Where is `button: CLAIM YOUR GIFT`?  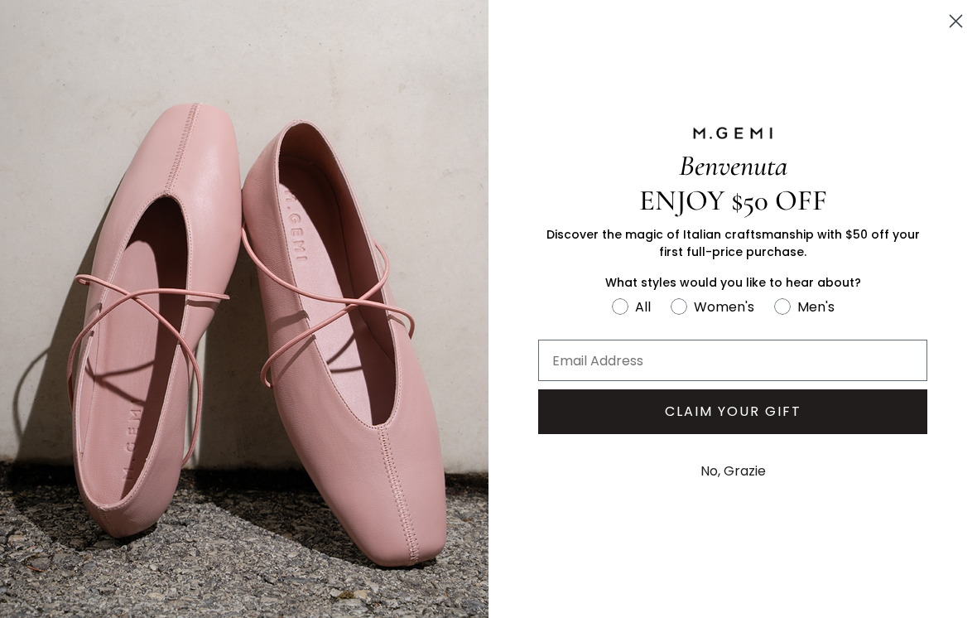
button: CLAIM YOUR GIFT is located at coordinates (733, 412).